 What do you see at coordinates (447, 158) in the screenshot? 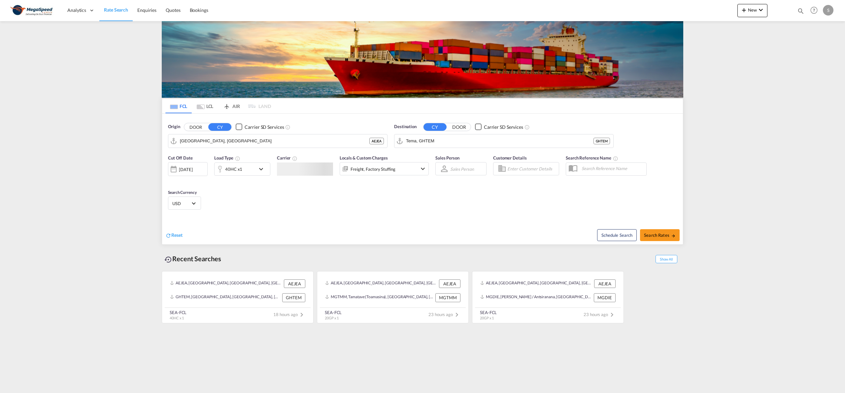
I see `span: Sales Person` at bounding box center [447, 158].